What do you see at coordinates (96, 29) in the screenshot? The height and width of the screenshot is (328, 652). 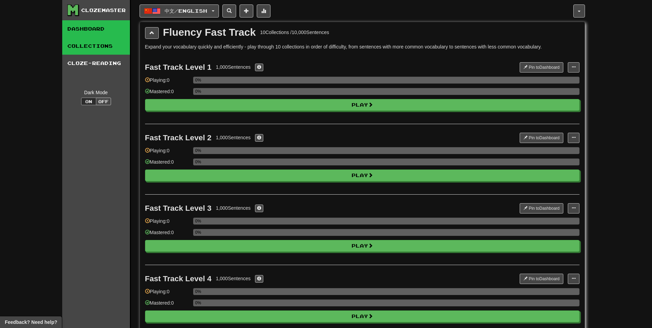 I see `a: Dashboard` at bounding box center [96, 29].